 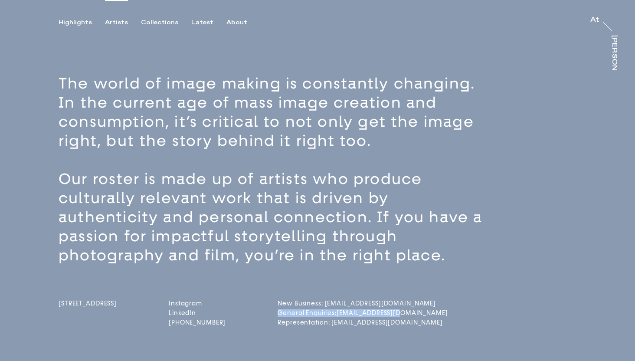 What do you see at coordinates (166, 23) in the screenshot?
I see `button: Collections` at bounding box center [166, 23].